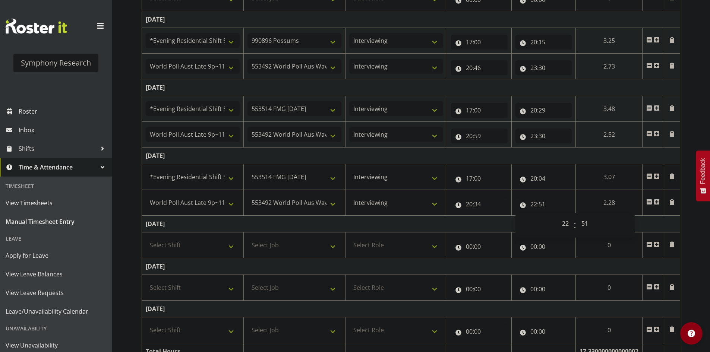 The image size is (710, 352). I want to click on span: Roster, so click(63, 111).